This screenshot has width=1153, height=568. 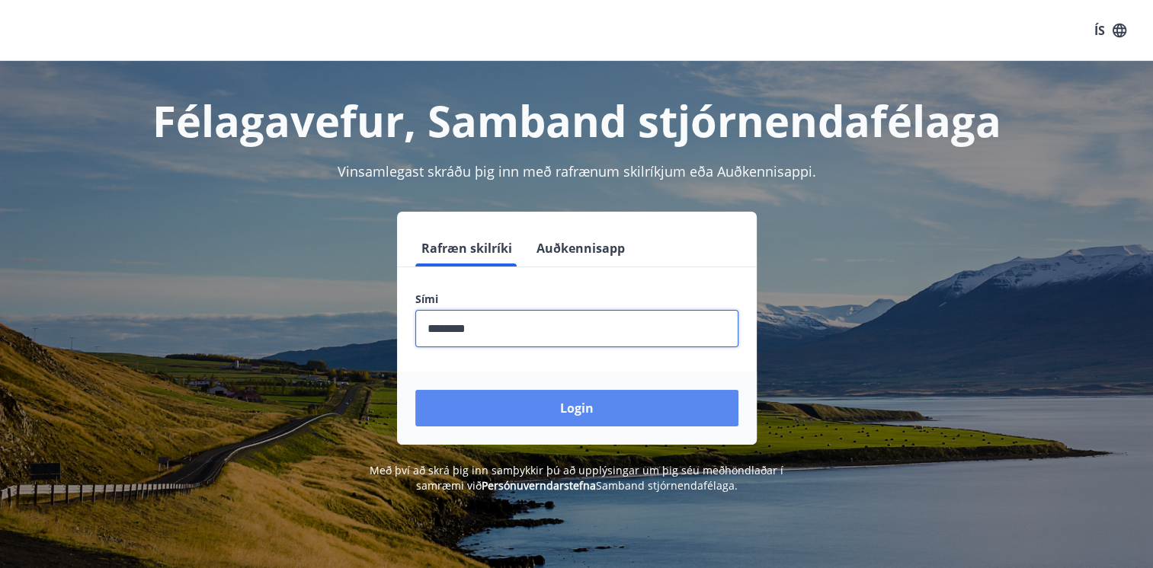 What do you see at coordinates (581, 248) in the screenshot?
I see `button: Auðkennisapp` at bounding box center [581, 248].